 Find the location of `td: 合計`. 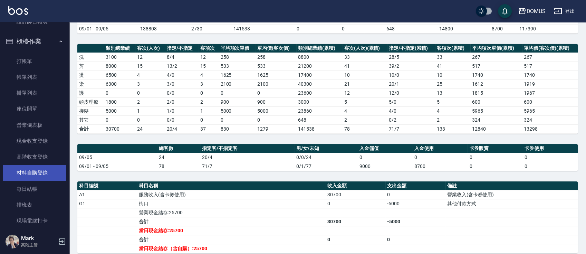

td: 合計 is located at coordinates (232, 221).